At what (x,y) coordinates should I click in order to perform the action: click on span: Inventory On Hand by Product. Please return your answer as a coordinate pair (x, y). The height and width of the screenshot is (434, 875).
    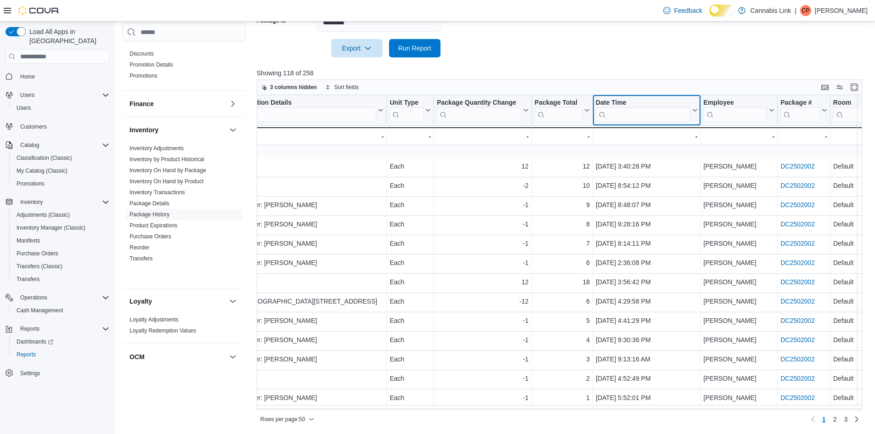
    Looking at the image, I should click on (166, 181).